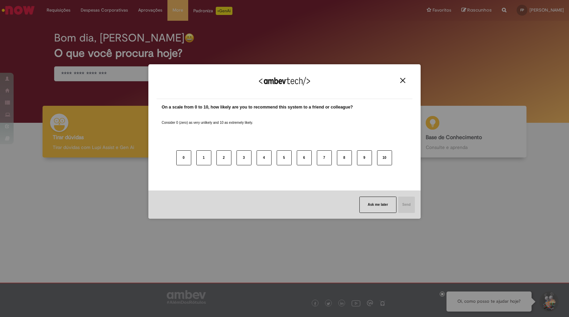  I want to click on label: Consider 0 (zero) as very unlikely and 10 as extremely likely., so click(207, 119).